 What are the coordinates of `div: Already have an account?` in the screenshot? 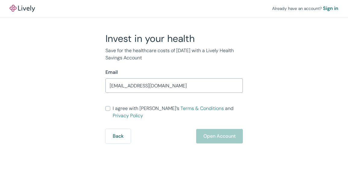 It's located at (305, 8).